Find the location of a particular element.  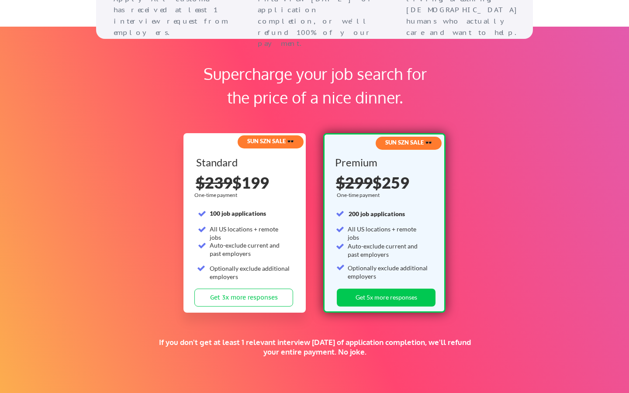

s: $239 is located at coordinates (214, 183).